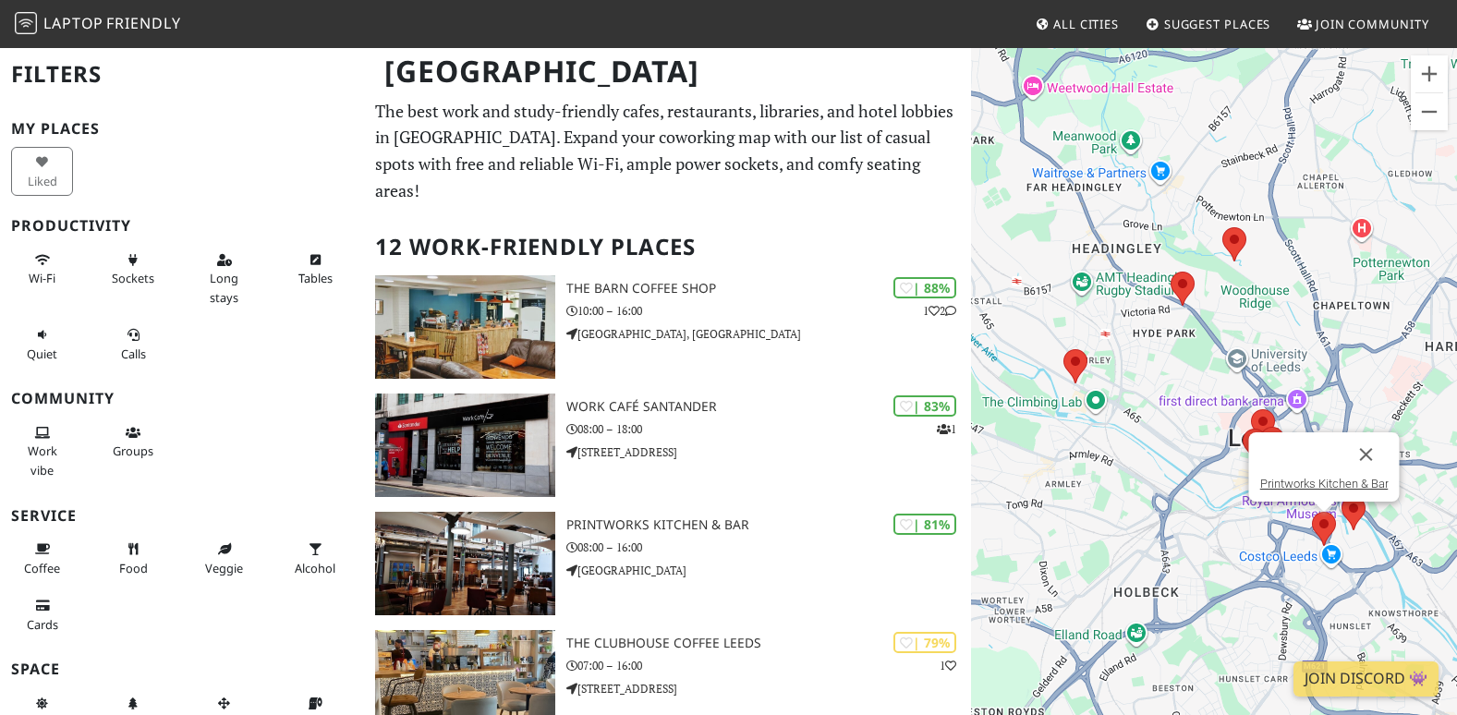  Describe the element at coordinates (769, 547) in the screenshot. I see `p: 08:00 – 16:00` at that location.